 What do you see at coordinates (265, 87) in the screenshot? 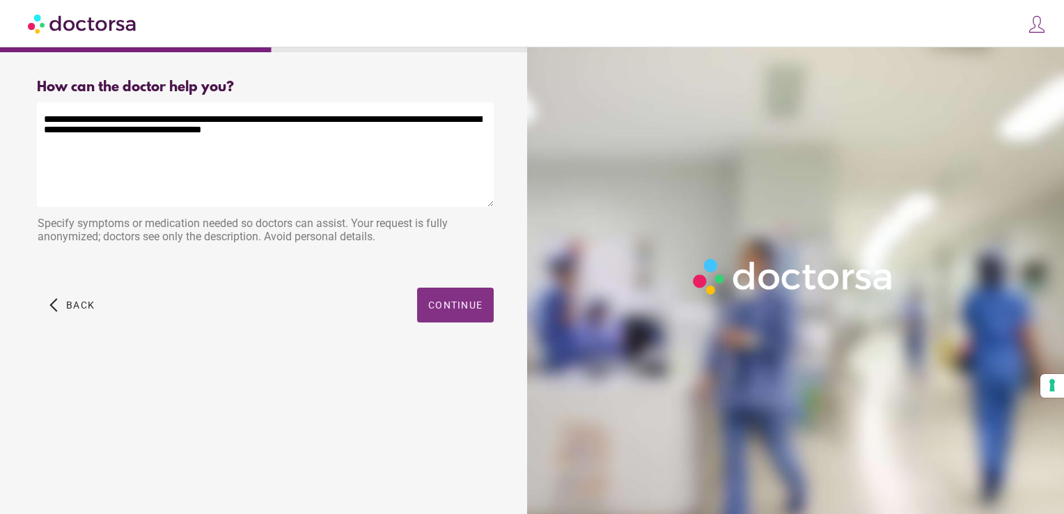
I see `div: How can the doctor help you?` at bounding box center [265, 87].